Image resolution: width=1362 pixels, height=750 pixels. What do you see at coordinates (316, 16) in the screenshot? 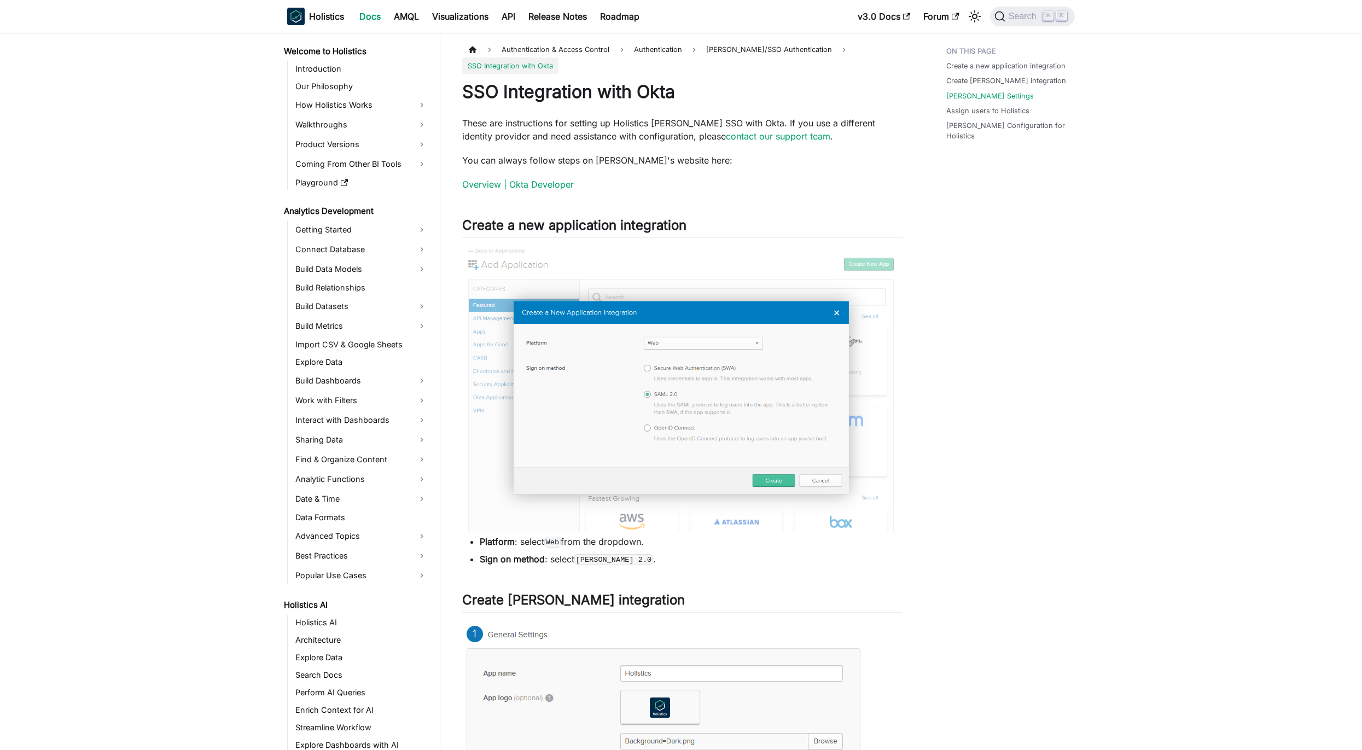
I see `a: HolisticsHolistics` at bounding box center [316, 16].